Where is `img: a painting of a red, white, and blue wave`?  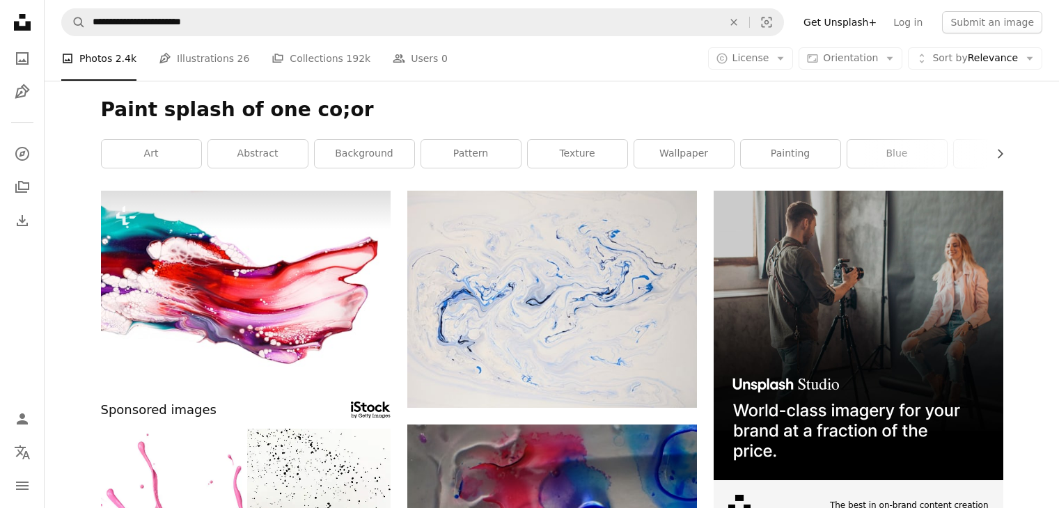
img: a painting of a red, white, and blue wave is located at coordinates (246, 287).